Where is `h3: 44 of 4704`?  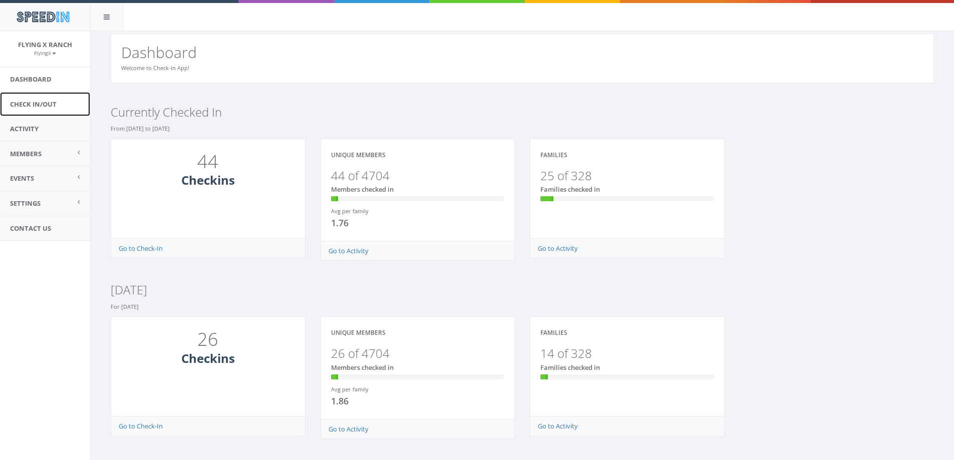 h3: 44 of 4704 is located at coordinates (418, 176).